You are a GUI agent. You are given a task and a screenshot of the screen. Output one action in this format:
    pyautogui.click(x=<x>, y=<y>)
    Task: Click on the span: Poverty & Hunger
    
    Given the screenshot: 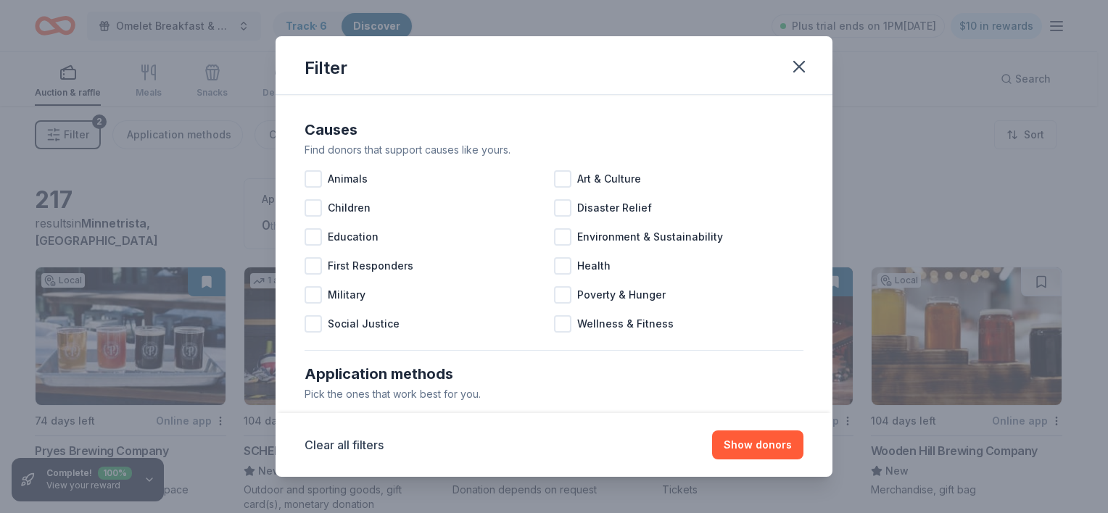 What is the action you would take?
    pyautogui.click(x=621, y=295)
    